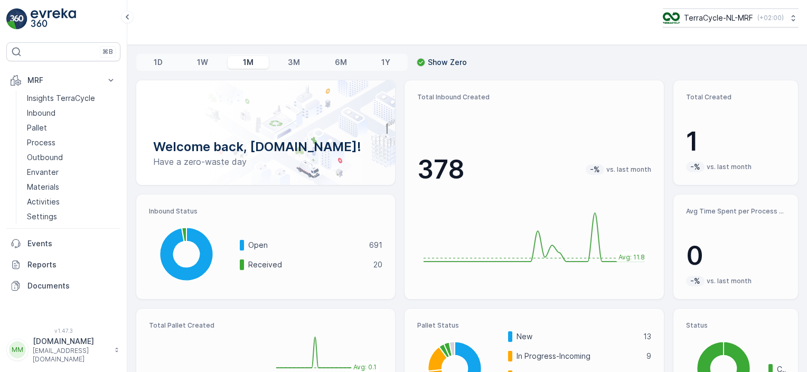 The image size is (807, 372). I want to click on p: Total Pallet Created, so click(205, 325).